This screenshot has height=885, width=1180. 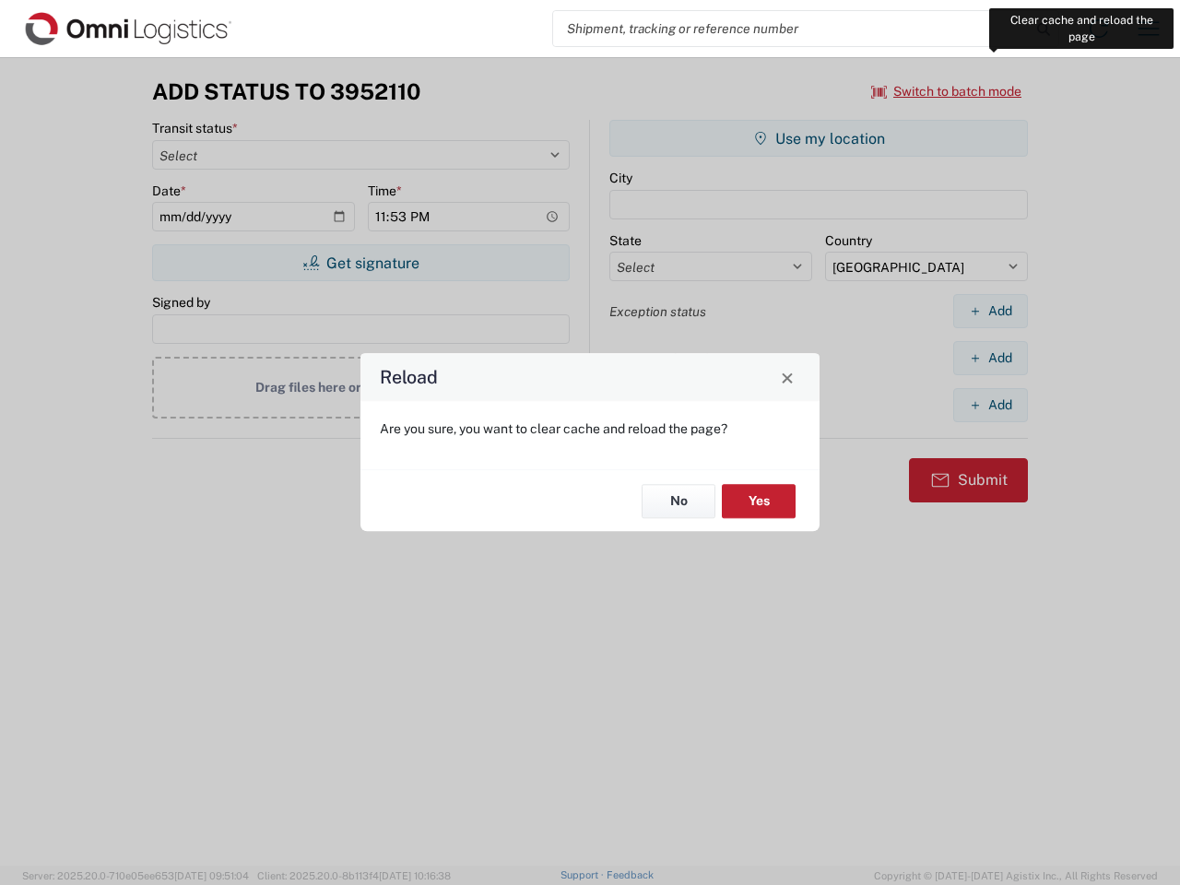 What do you see at coordinates (792, 29) in the screenshot?
I see `input: Shipment, tracking or reference number` at bounding box center [792, 29].